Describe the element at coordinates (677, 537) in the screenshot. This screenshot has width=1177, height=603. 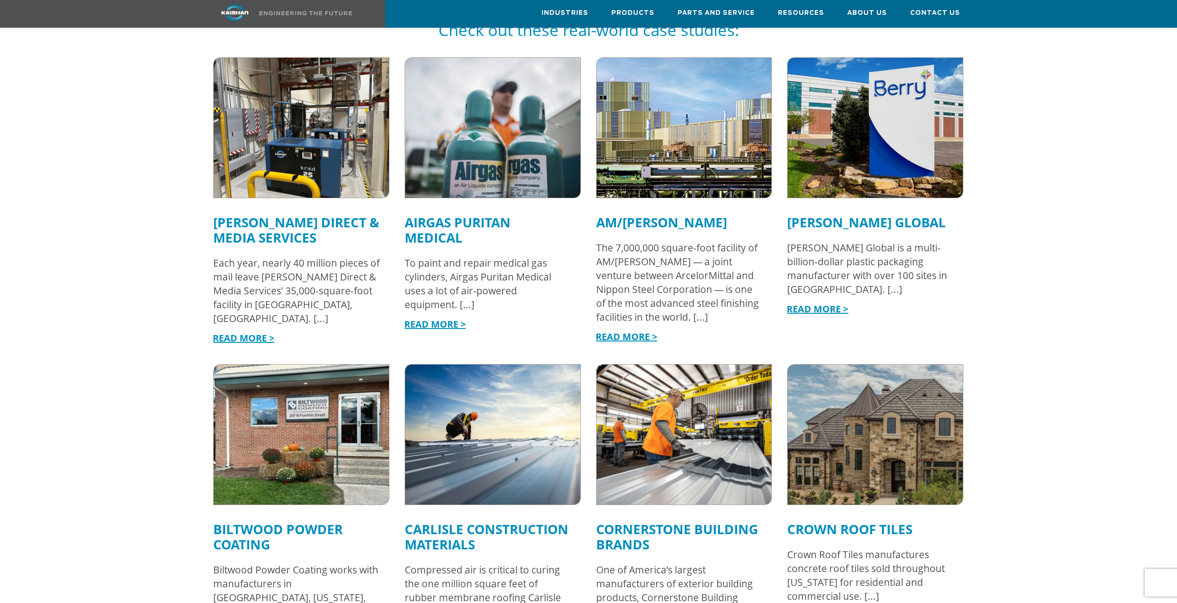
I see `a: Cornerstone Building Brands` at that location.